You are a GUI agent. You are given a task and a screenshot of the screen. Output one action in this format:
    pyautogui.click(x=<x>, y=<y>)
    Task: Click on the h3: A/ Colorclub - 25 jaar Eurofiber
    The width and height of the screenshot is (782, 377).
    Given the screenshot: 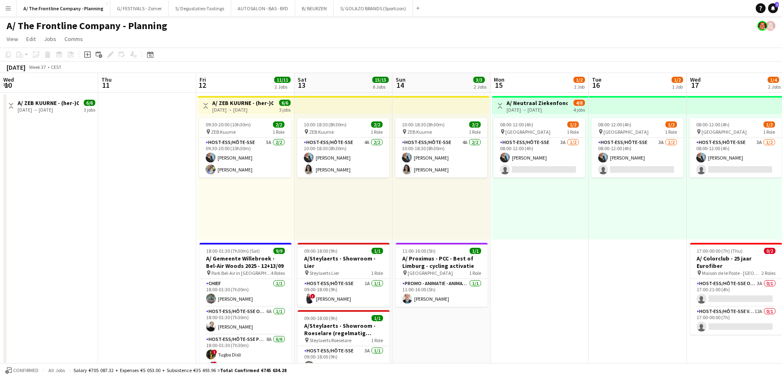 What is the action you would take?
    pyautogui.click(x=736, y=262)
    